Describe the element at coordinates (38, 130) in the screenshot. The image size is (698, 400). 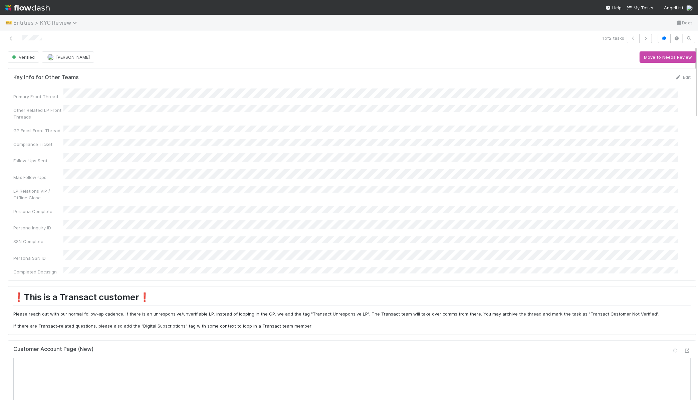
I see `div: GP Email Front Thread` at that location.